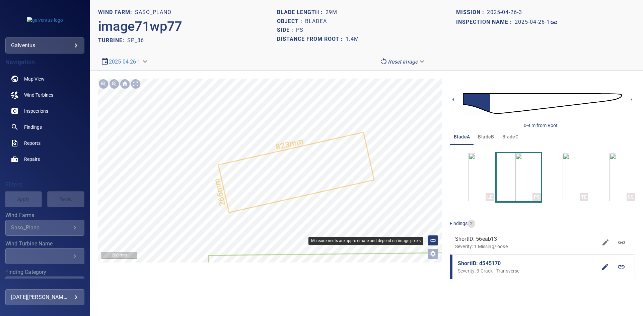  I want to click on h2: image71wp77, so click(140, 26).